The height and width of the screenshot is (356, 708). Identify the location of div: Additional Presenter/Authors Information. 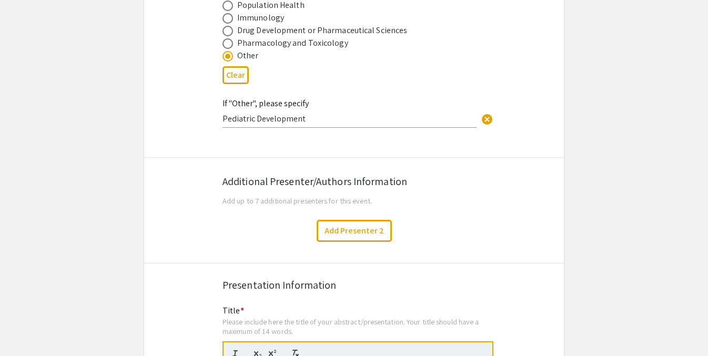
(354, 181).